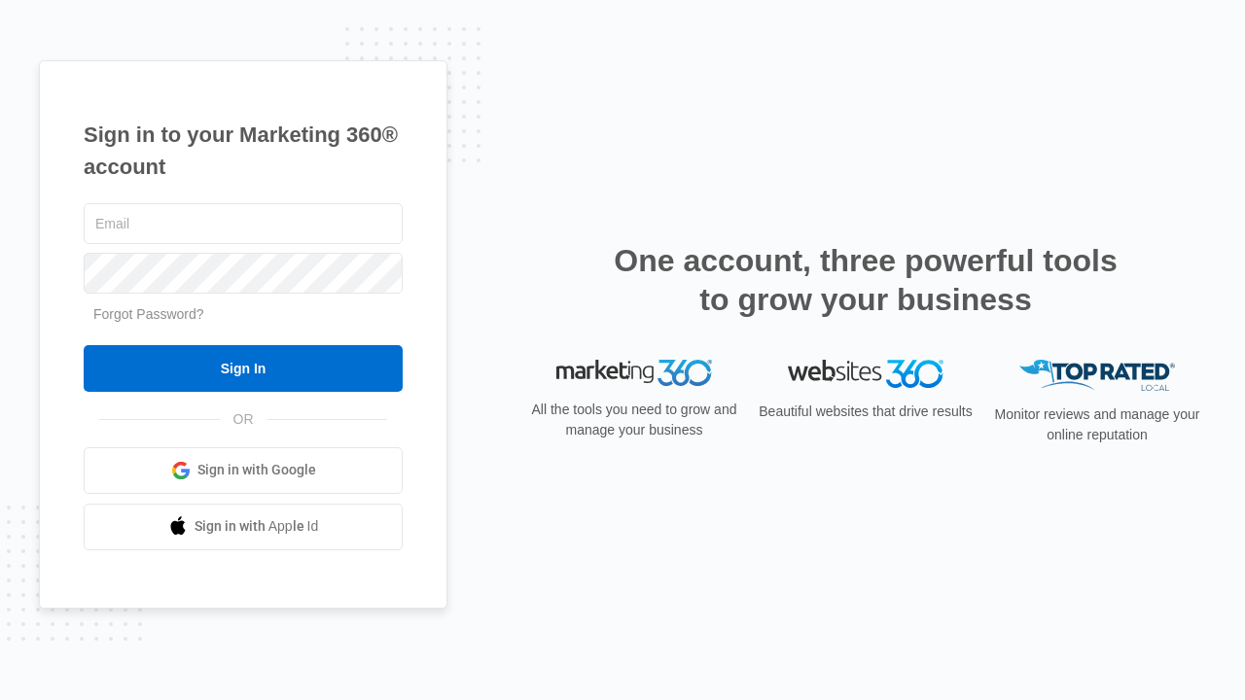 The height and width of the screenshot is (700, 1245). What do you see at coordinates (149, 314) in the screenshot?
I see `a: Forgot Password?` at bounding box center [149, 314].